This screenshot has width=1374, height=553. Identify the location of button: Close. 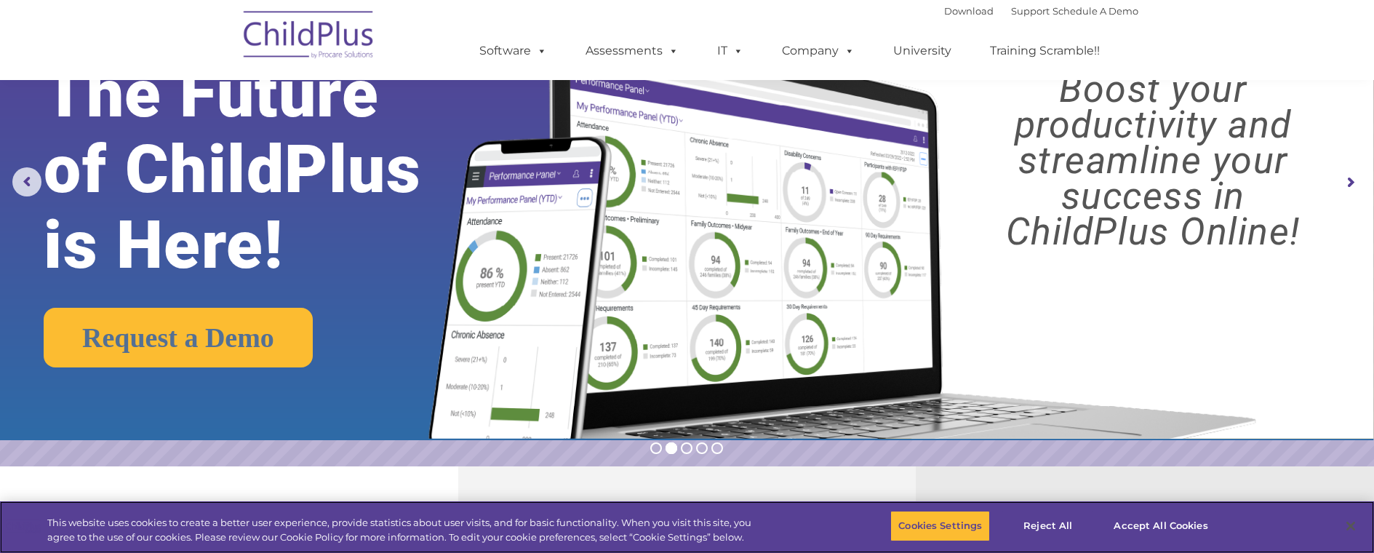
(1351, 526).